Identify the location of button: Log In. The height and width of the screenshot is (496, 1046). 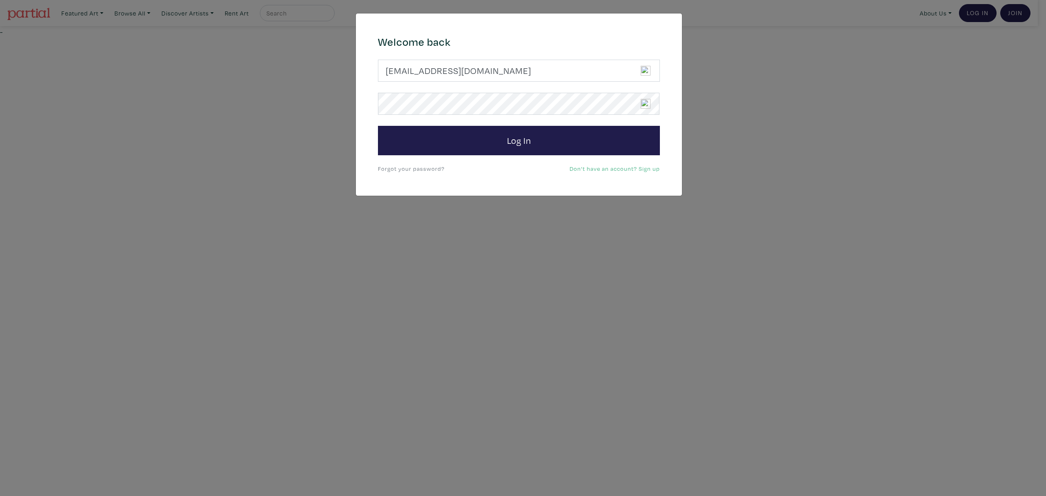
(519, 141).